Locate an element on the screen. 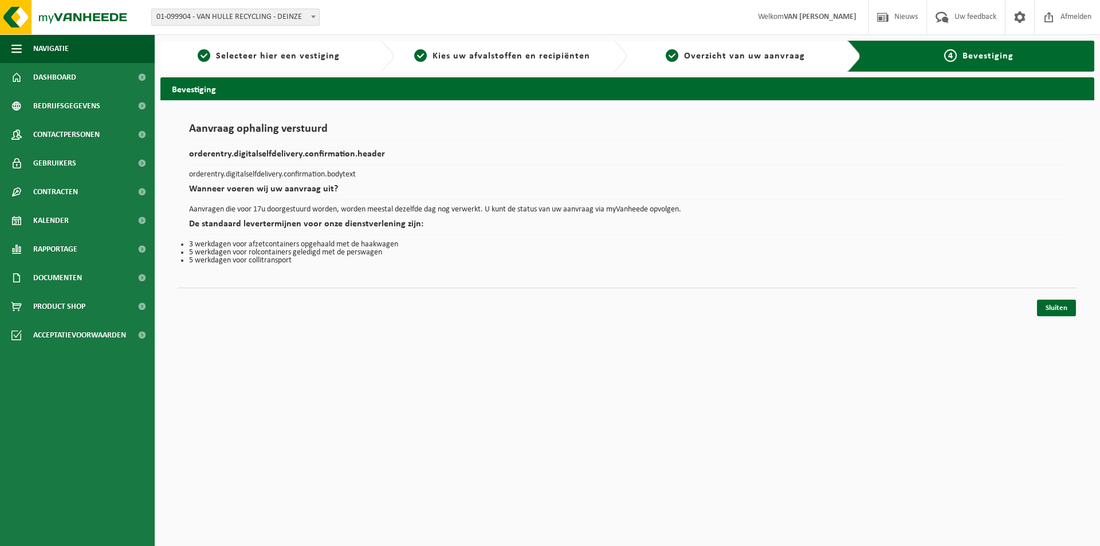 Image resolution: width=1100 pixels, height=546 pixels. li: 5 werkdagen voor collitransport is located at coordinates (628, 261).